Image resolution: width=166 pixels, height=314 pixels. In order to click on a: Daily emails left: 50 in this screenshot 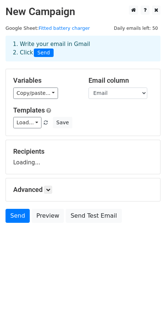, I will do `click(136, 28)`.